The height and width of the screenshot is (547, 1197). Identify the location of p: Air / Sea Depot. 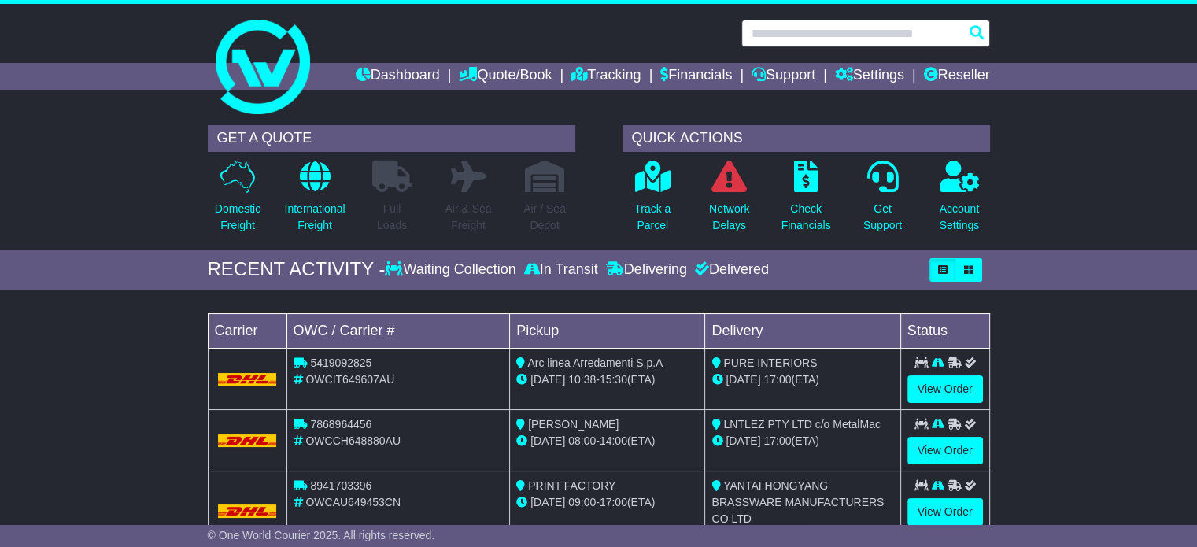
(545, 217).